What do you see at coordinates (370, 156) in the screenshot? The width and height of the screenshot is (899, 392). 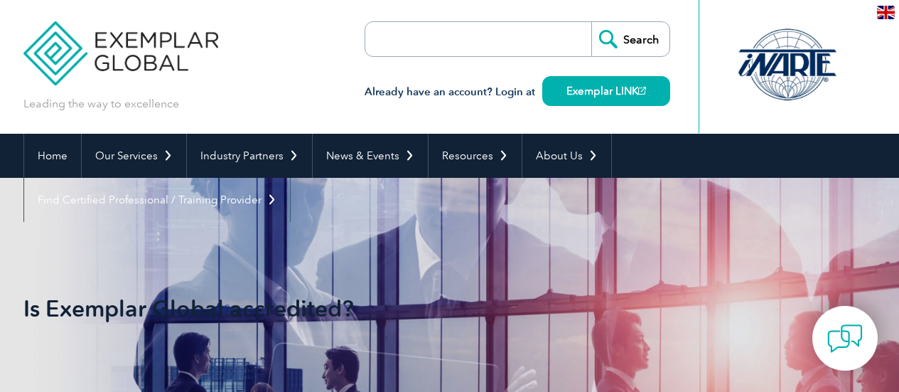 I see `a: News & Events` at bounding box center [370, 156].